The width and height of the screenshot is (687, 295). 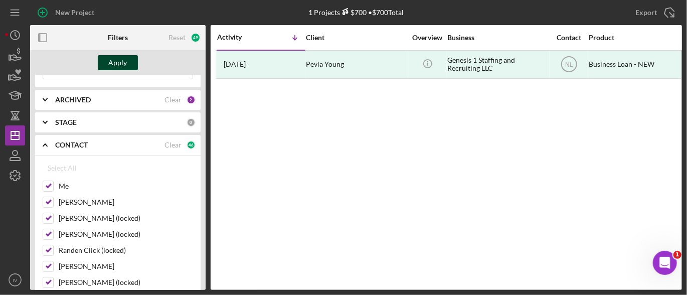 What do you see at coordinates (239, 37) in the screenshot?
I see `div: Activity` at bounding box center [239, 37].